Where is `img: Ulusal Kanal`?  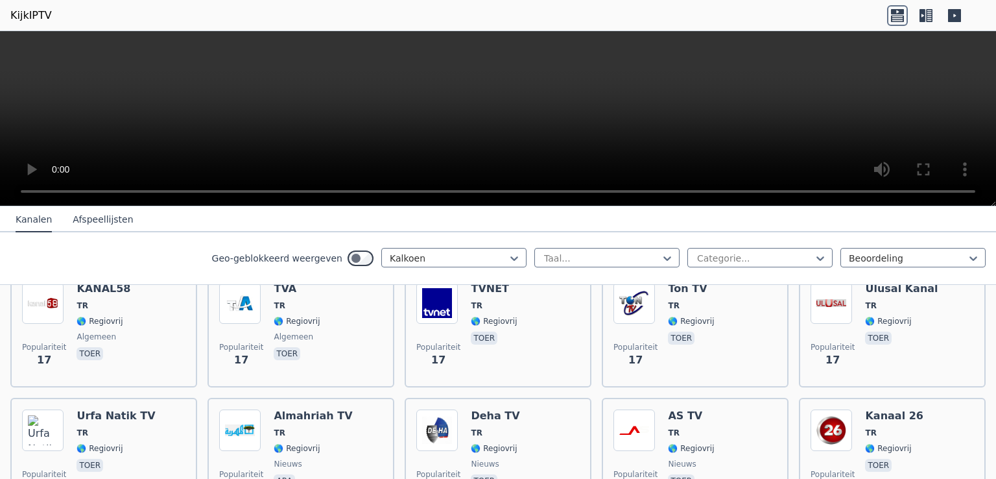
img: Ulusal Kanal is located at coordinates (832, 303).